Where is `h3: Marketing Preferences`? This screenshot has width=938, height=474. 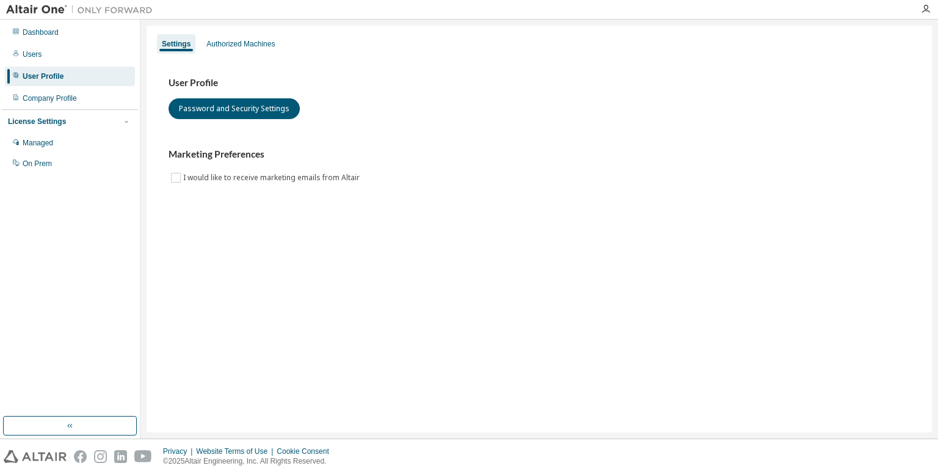 h3: Marketing Preferences is located at coordinates (539, 154).